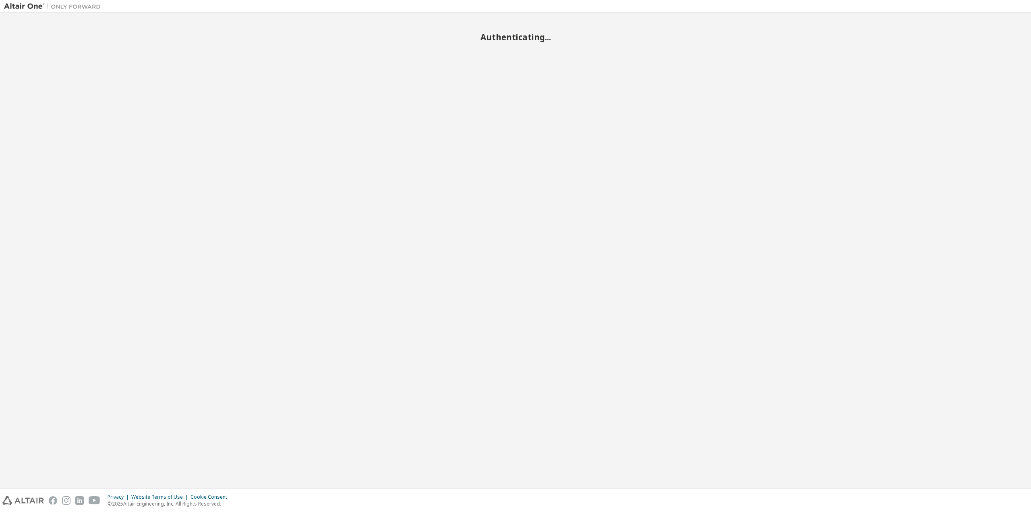 The image size is (1031, 512). What do you see at coordinates (53, 500) in the screenshot?
I see `img: facebook.svg` at bounding box center [53, 500].